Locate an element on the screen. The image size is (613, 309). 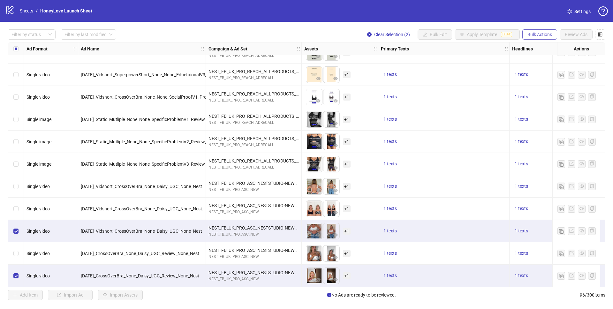
div: Select row 92 is located at coordinates (16, 186).